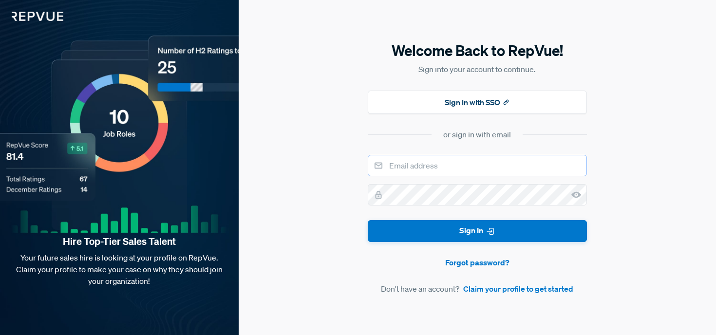 This screenshot has width=716, height=335. Describe the element at coordinates (119, 269) in the screenshot. I see `p: Your future sales hire is looking at your profile on RepVue. Claim your profile to make your case...` at that location.